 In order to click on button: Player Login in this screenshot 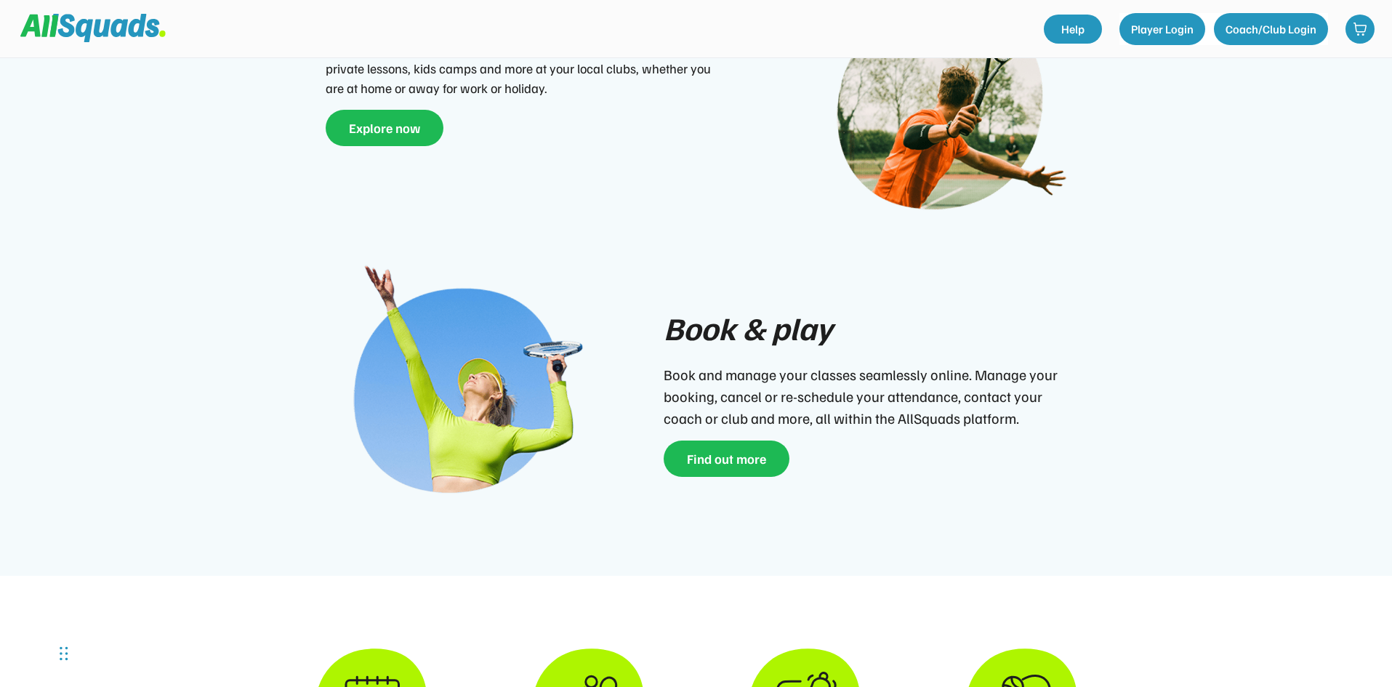, I will do `click(1163, 29)`.